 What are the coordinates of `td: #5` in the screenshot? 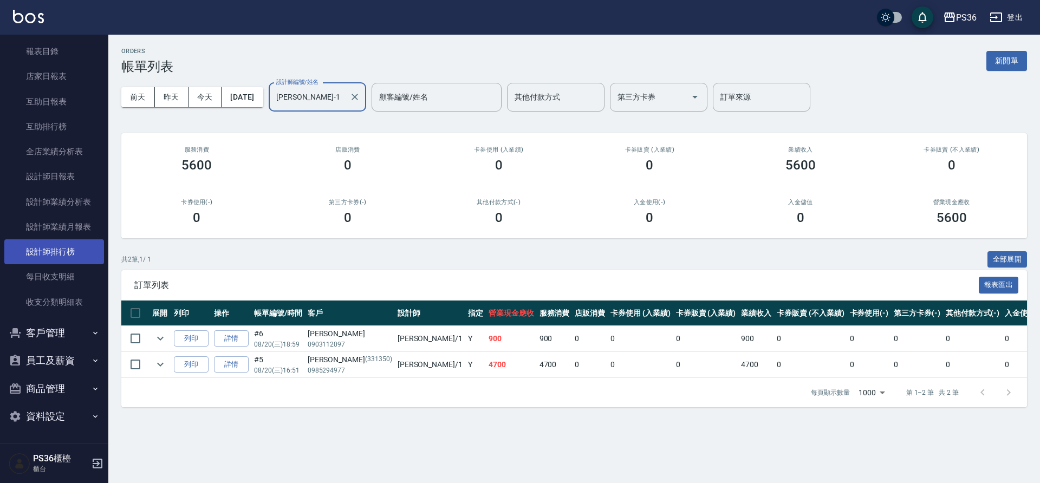 It's located at (278, 364).